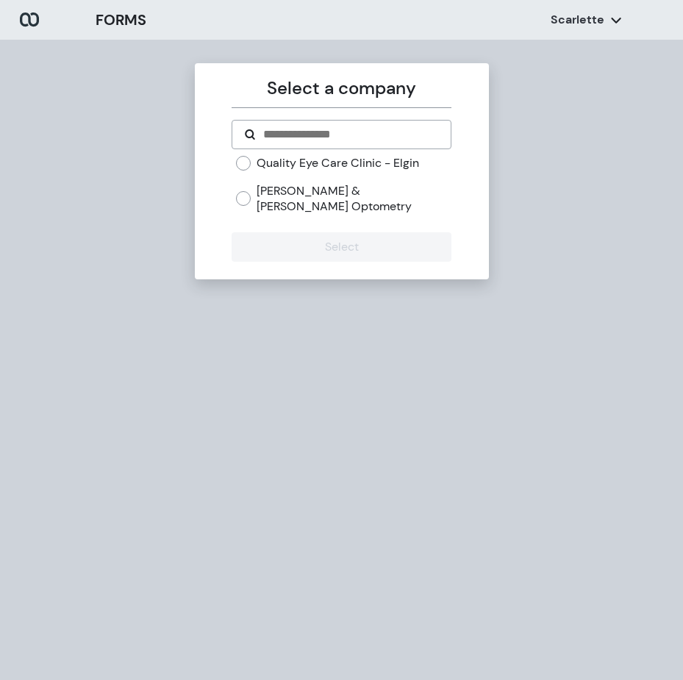 The width and height of the screenshot is (683, 680). I want to click on button: Select, so click(341, 247).